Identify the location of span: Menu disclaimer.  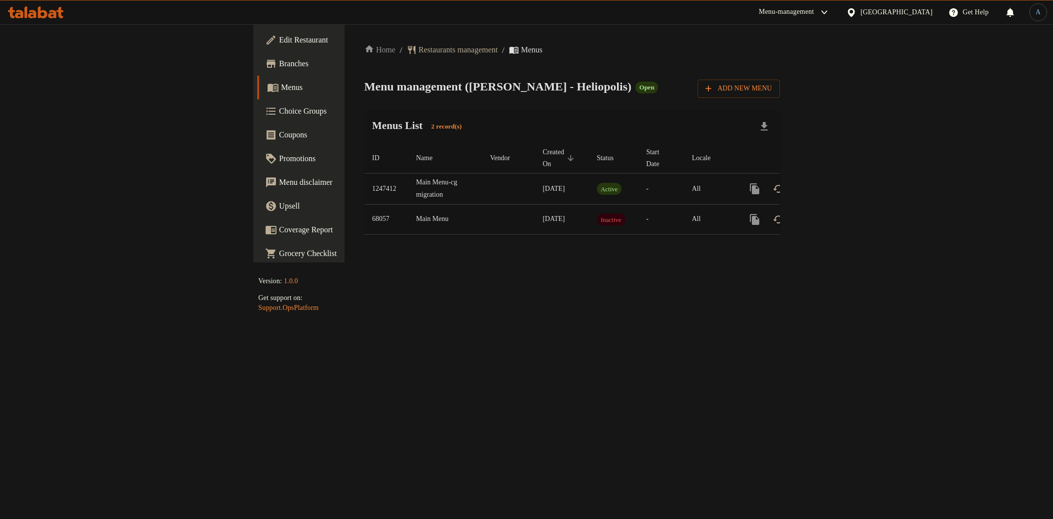
(350, 182).